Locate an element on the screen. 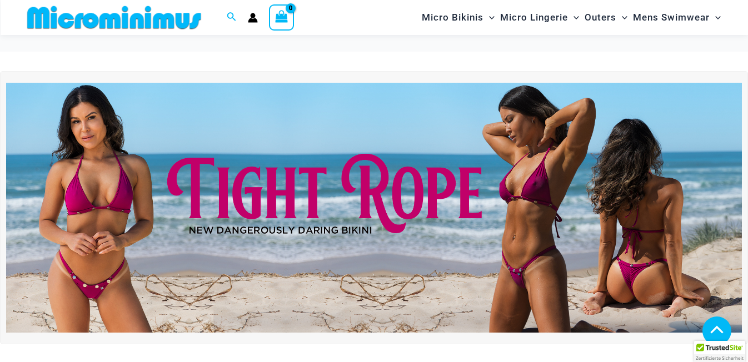  div: TrustedSite Certified is located at coordinates (719, 352).